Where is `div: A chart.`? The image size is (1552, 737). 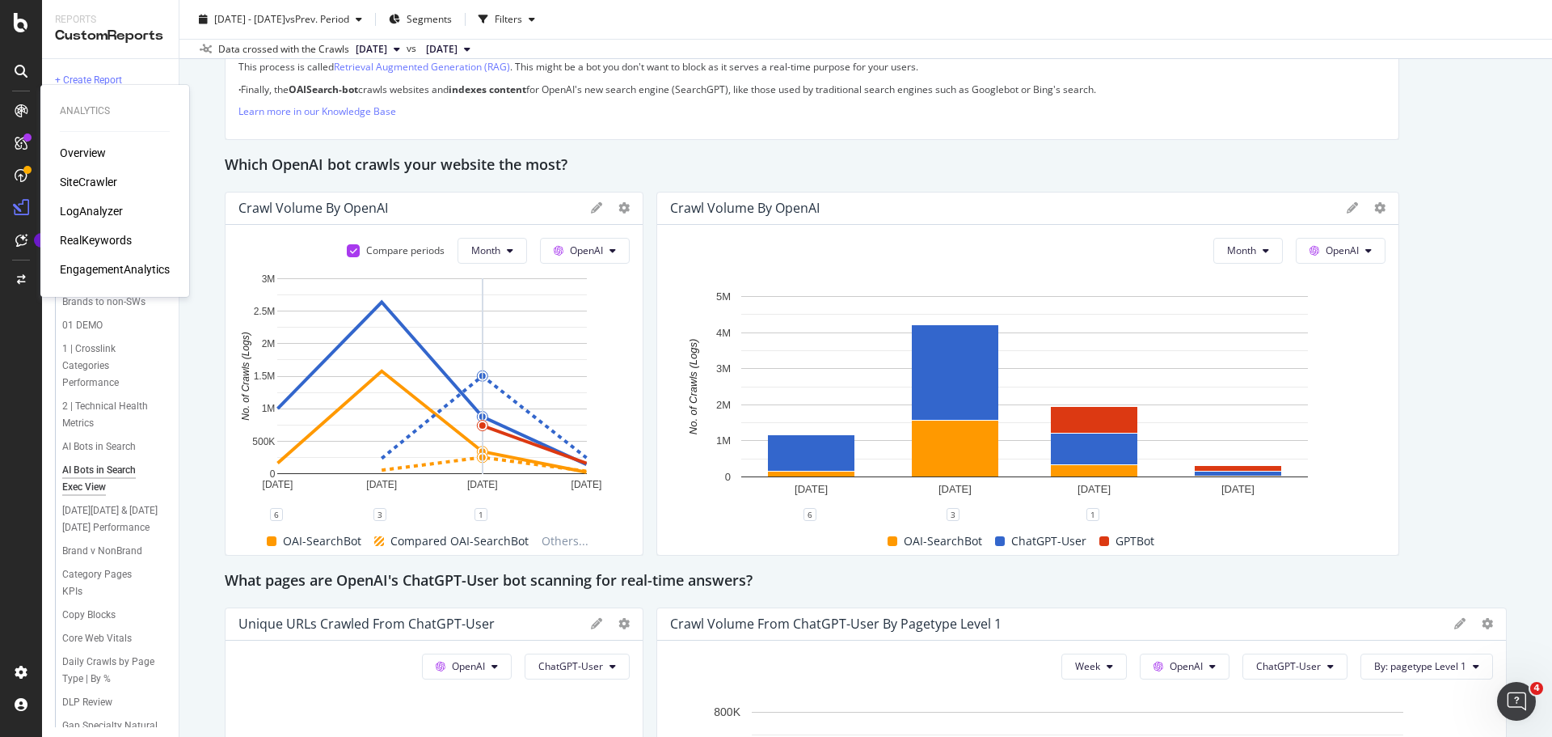
div: A chart. is located at coordinates (1024, 401).